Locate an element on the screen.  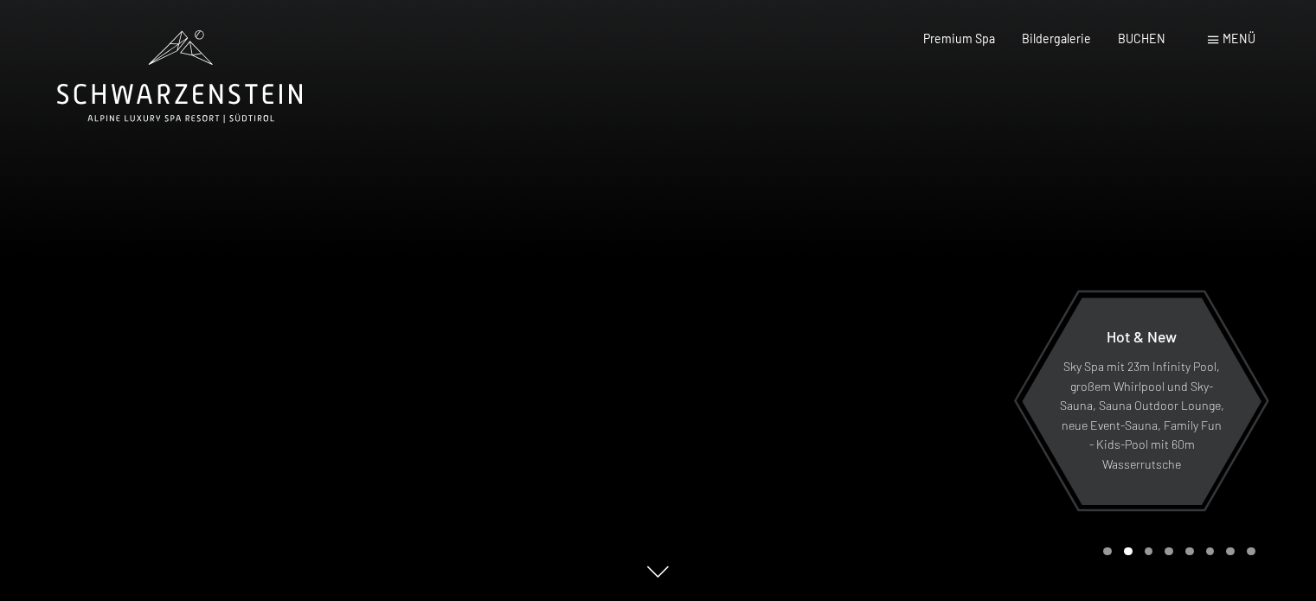
p: Sky Spa mit 23m Infinity Pool, großem Whirlpool und Sky-Sauna, Sauna Outdoor Lounge, neue Event-S... is located at coordinates (1141, 416).